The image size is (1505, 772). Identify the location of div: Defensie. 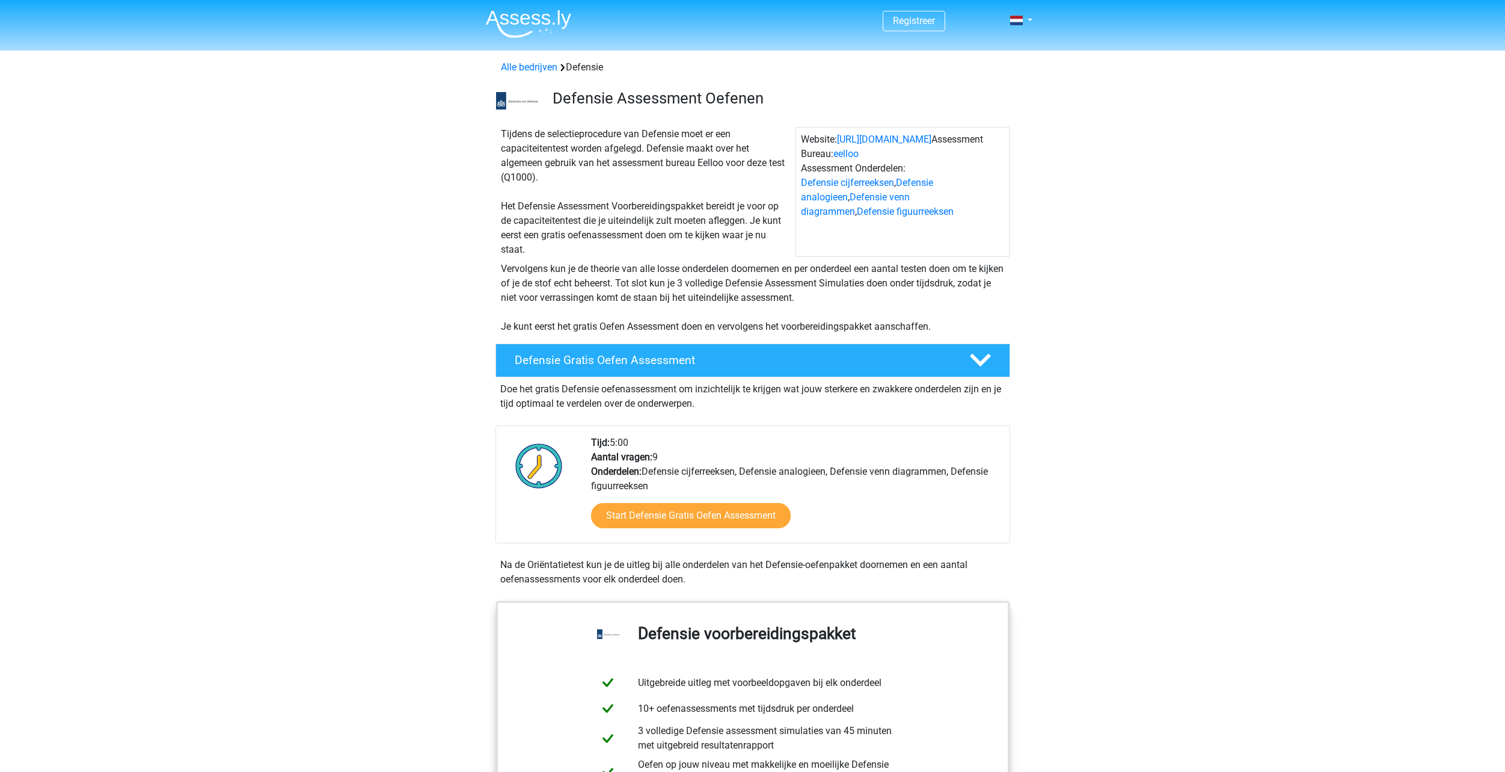
(753, 67).